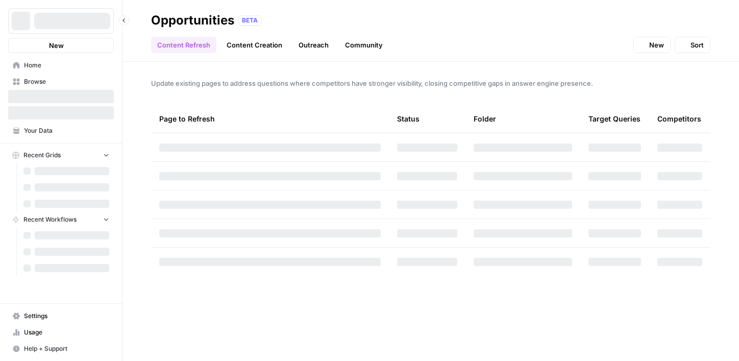 This screenshot has height=361, width=739. What do you see at coordinates (66, 349) in the screenshot?
I see `span: Help + Support` at bounding box center [66, 349].